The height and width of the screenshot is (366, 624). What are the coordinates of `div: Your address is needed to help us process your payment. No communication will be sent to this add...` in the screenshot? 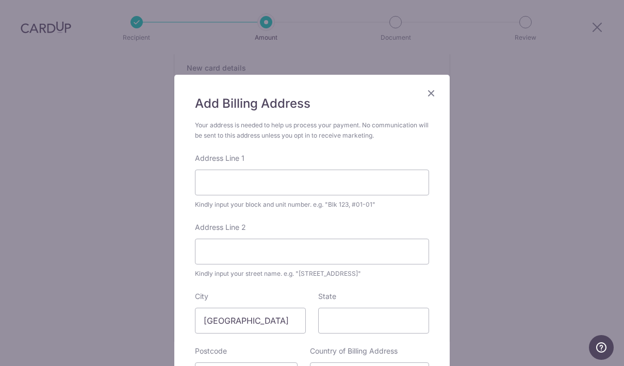 It's located at (312, 130).